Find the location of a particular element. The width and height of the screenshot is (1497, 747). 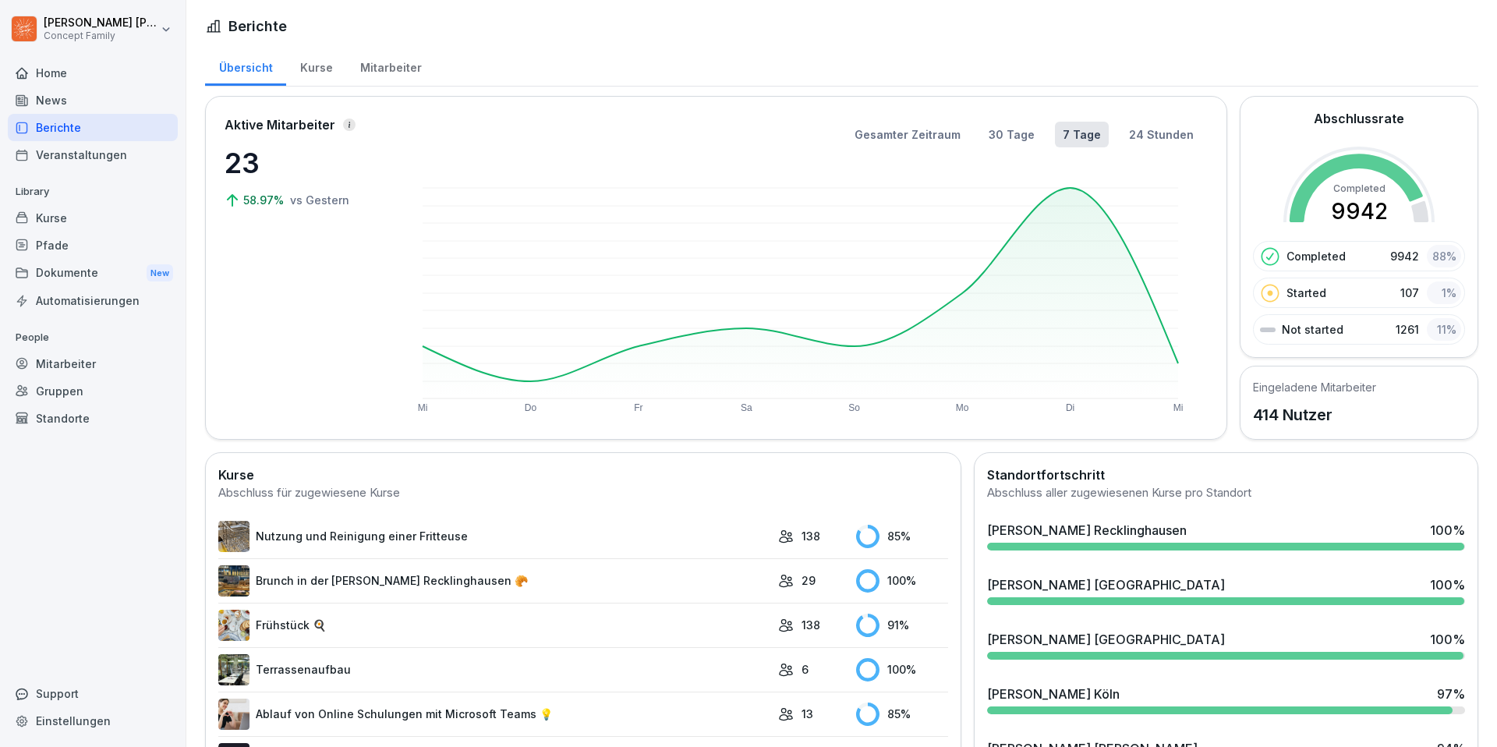

p: 13 is located at coordinates (807, 714).